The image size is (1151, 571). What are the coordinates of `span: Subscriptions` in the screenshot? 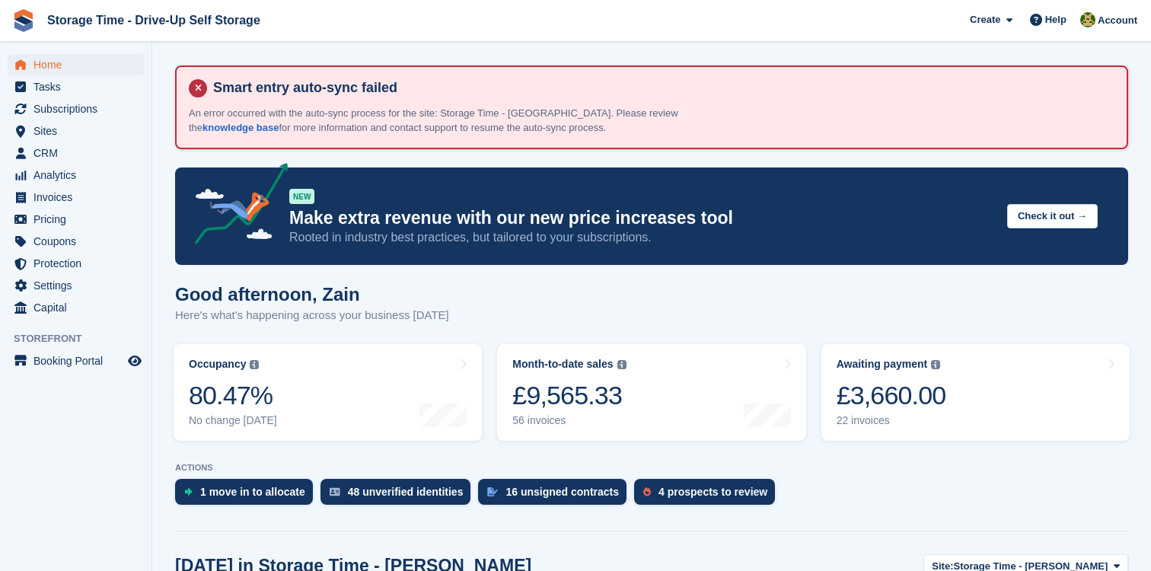 It's located at (79, 109).